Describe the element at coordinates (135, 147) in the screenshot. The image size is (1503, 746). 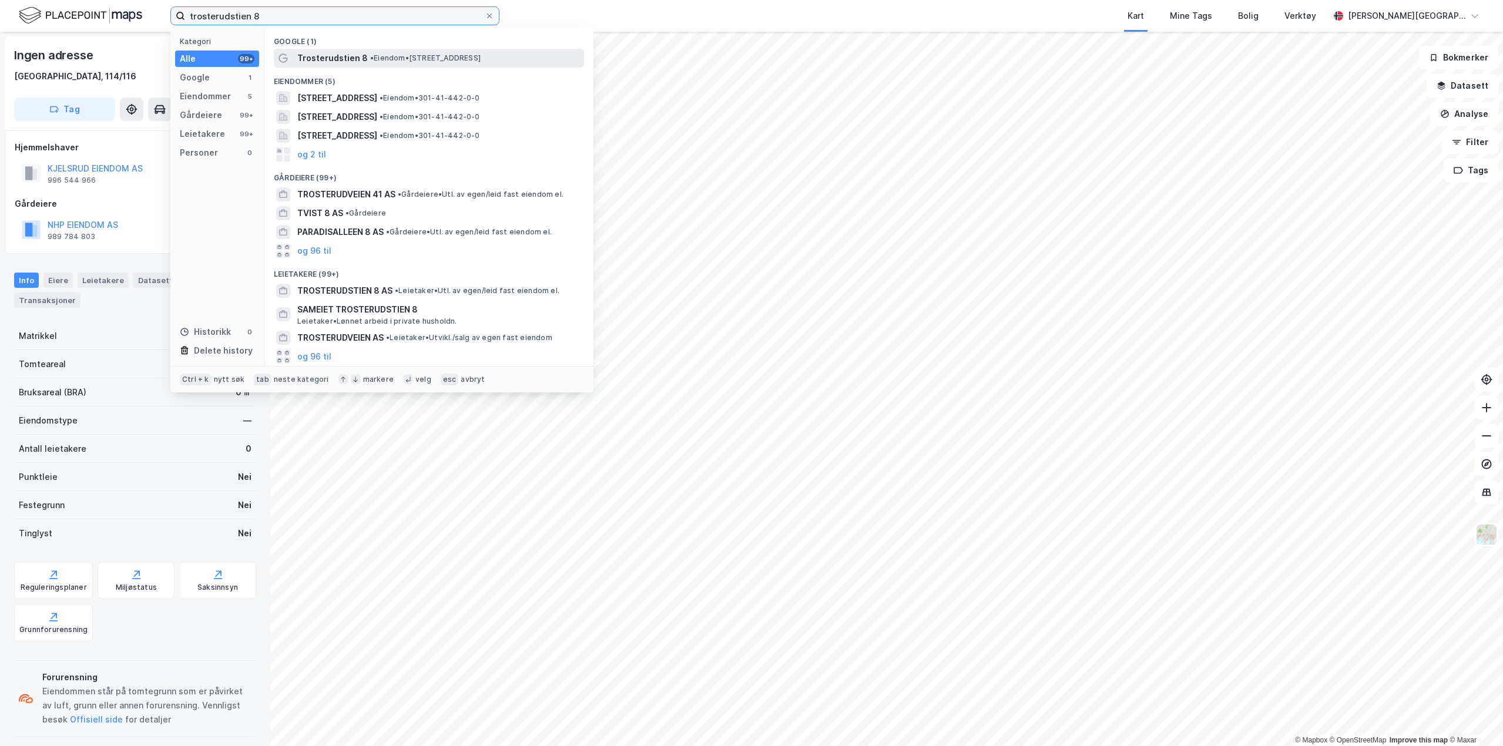
I see `div: Hjemmelshaver` at that location.